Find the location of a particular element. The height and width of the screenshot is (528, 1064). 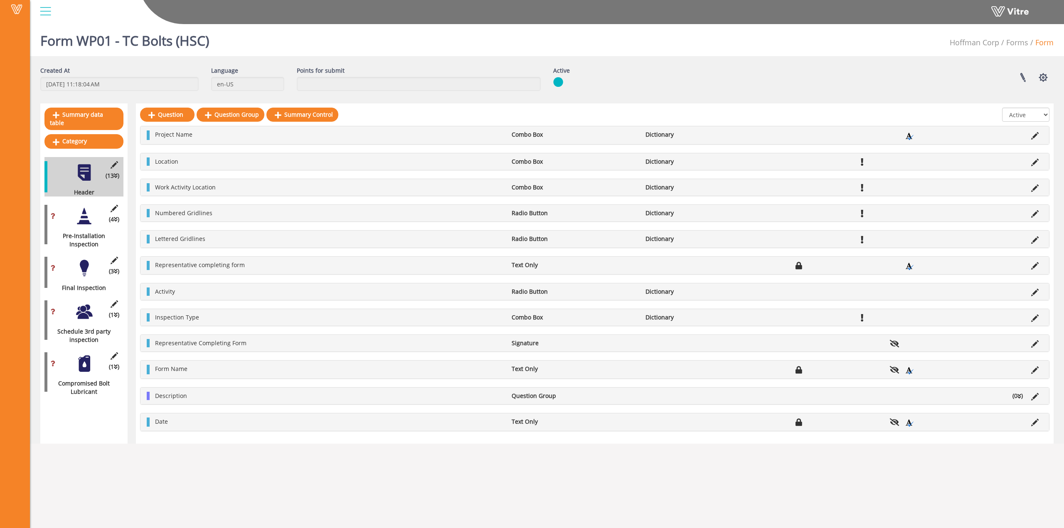

span: 210 is located at coordinates (974, 42).